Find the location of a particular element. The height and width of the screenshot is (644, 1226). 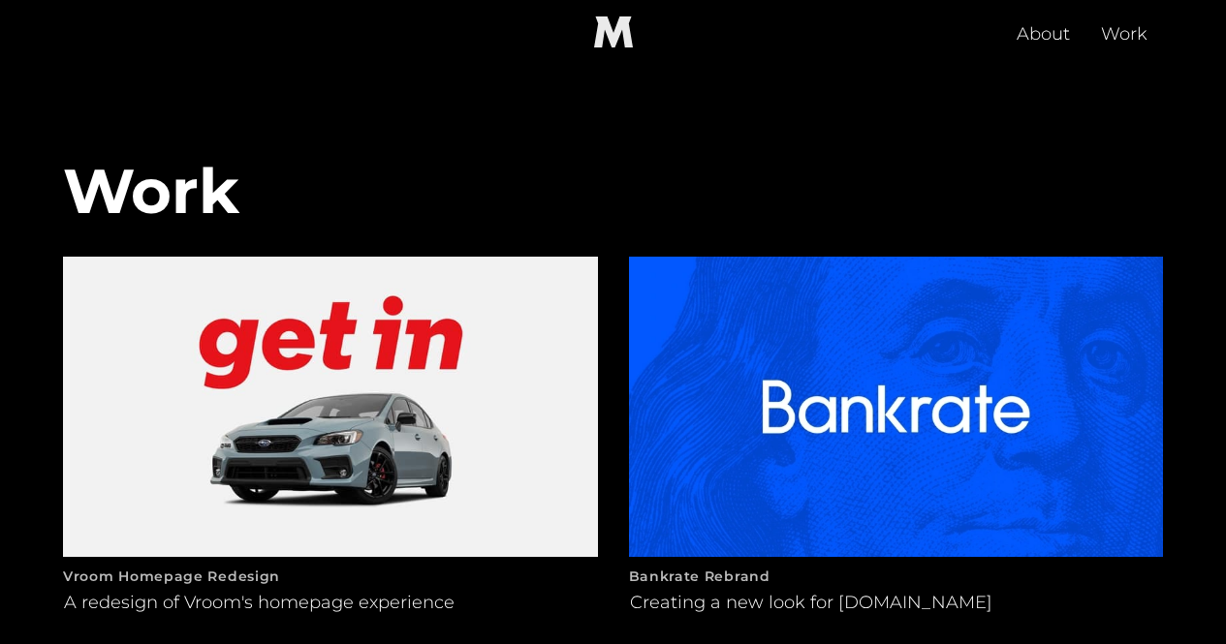

h1: Work is located at coordinates (612, 191).